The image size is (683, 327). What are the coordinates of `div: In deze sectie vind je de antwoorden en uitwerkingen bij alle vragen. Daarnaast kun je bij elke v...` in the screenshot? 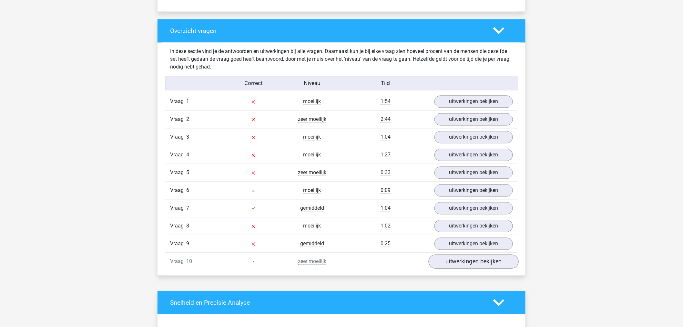 It's located at (342, 59).